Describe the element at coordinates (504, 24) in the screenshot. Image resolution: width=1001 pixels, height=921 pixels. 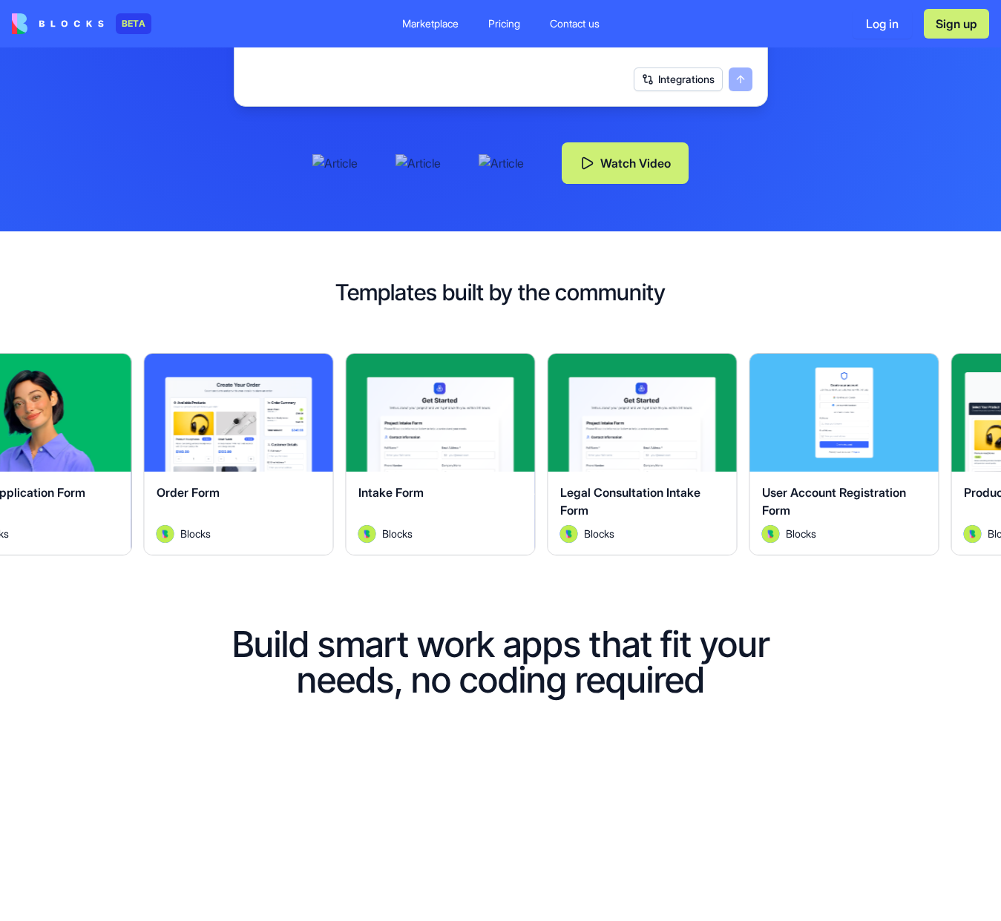
I see `a: Pricing` at that location.